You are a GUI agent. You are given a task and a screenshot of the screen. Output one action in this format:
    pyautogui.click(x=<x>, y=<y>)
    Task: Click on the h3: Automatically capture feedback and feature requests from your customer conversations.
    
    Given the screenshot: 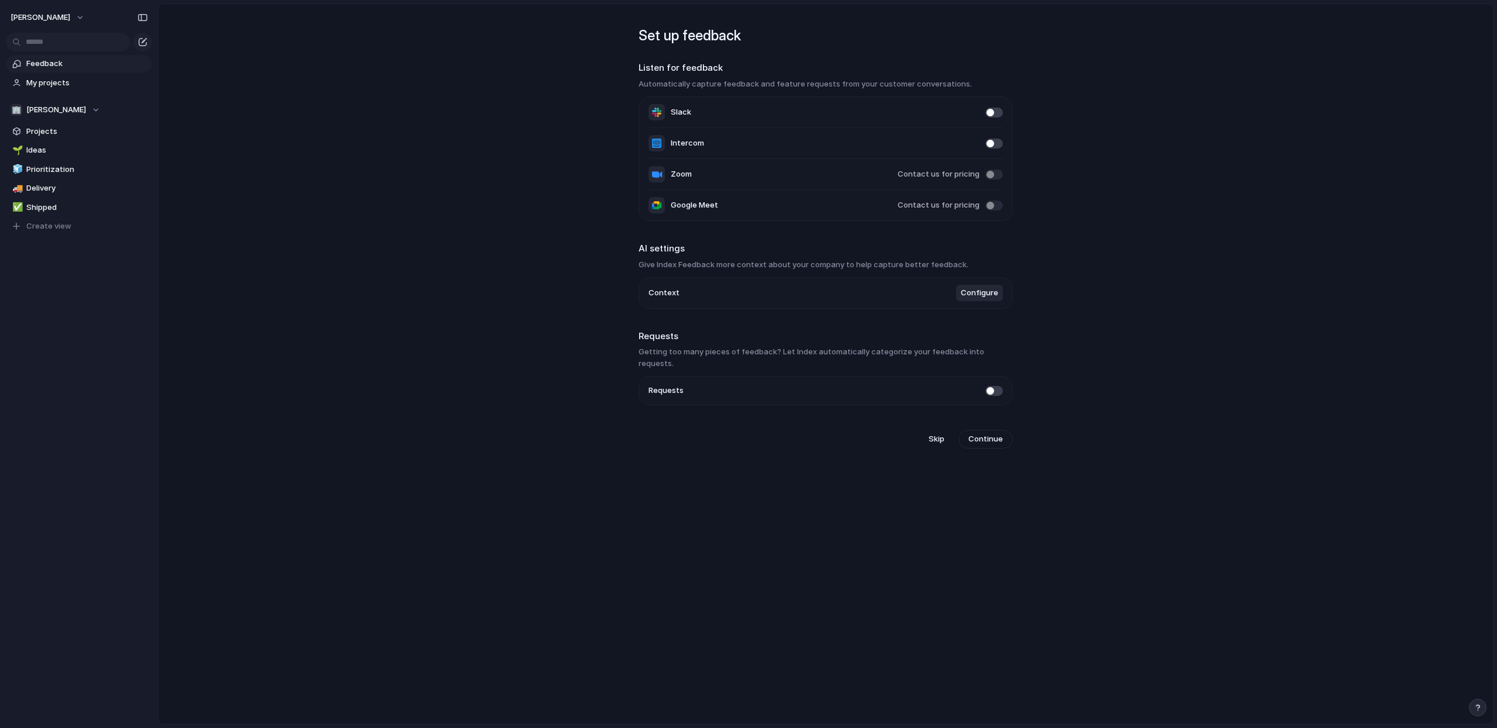 What is the action you would take?
    pyautogui.click(x=826, y=84)
    